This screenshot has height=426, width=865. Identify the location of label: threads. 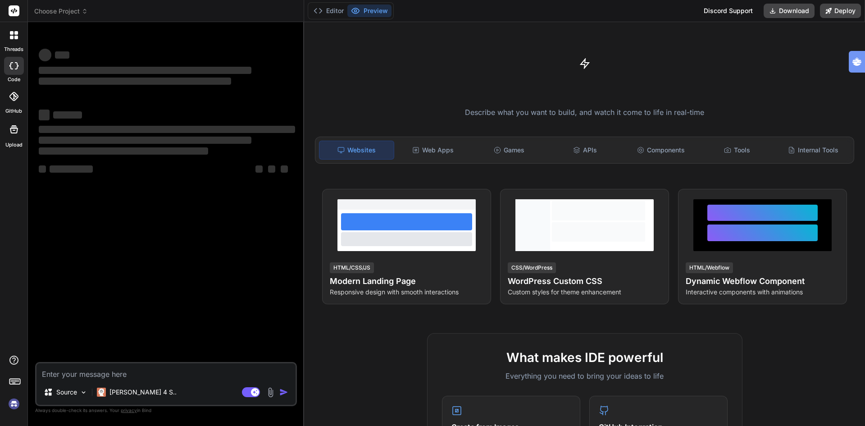
(14, 49).